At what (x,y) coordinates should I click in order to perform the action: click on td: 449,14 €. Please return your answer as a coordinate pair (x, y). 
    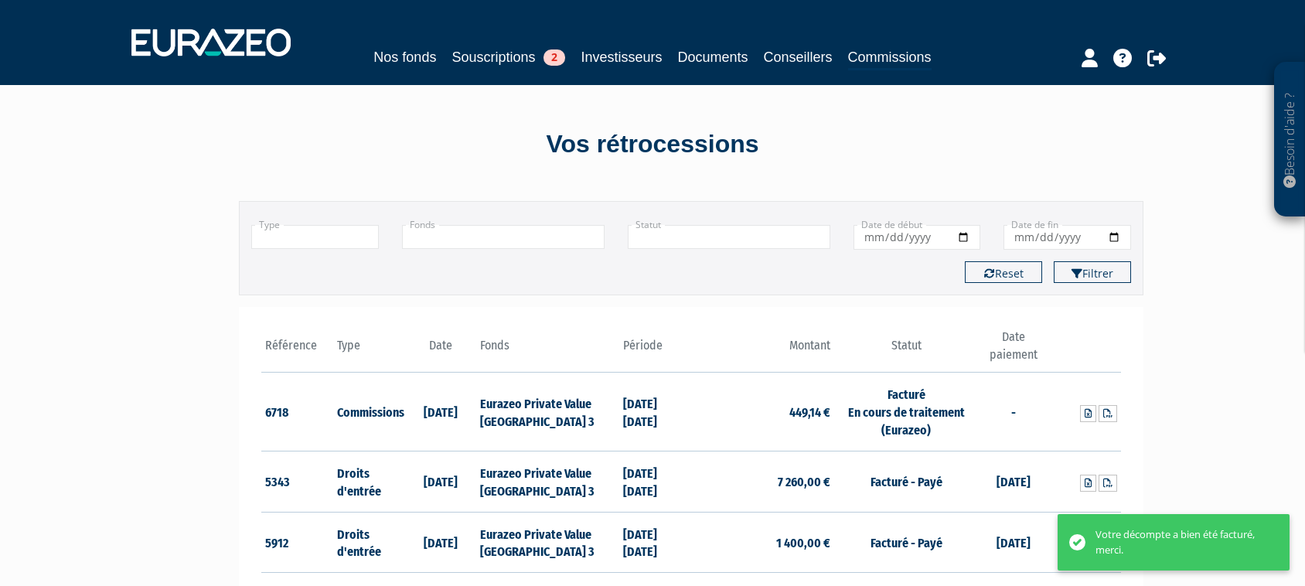
    Looking at the image, I should click on (762, 412).